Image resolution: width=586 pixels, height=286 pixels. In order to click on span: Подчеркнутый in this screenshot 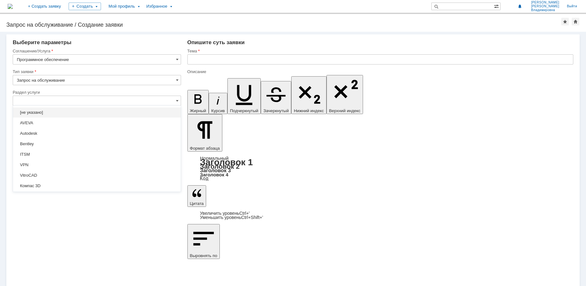, I will do `click(244, 110)`.